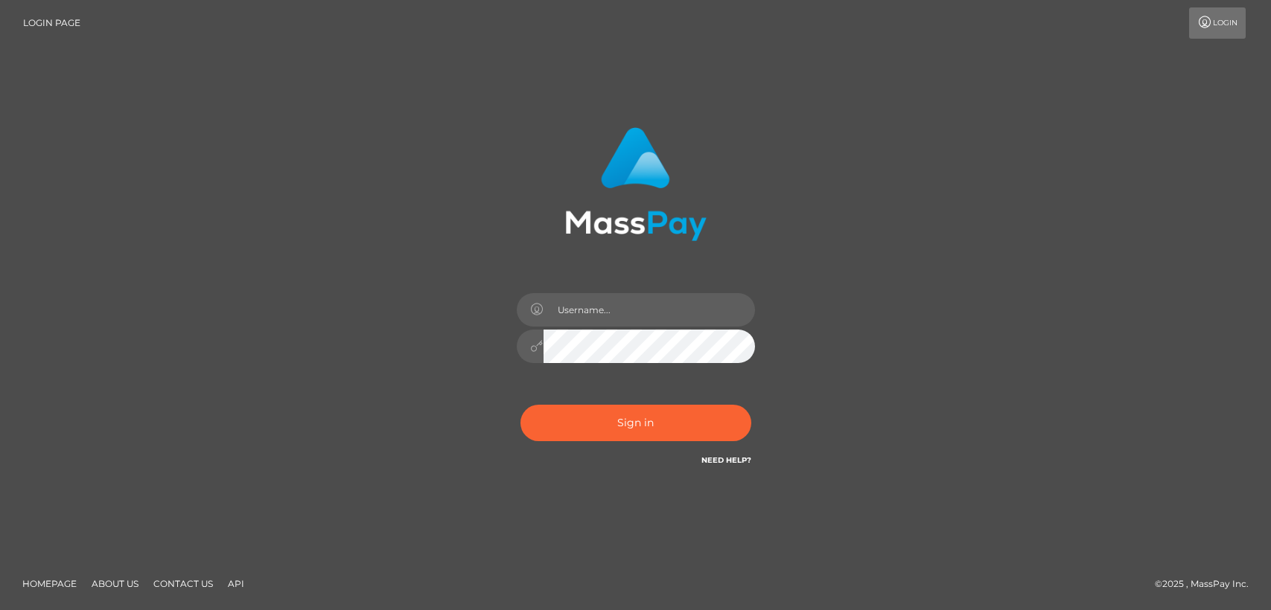 The height and width of the screenshot is (610, 1271). Describe the element at coordinates (726, 460) in the screenshot. I see `a: Need Help?` at that location.